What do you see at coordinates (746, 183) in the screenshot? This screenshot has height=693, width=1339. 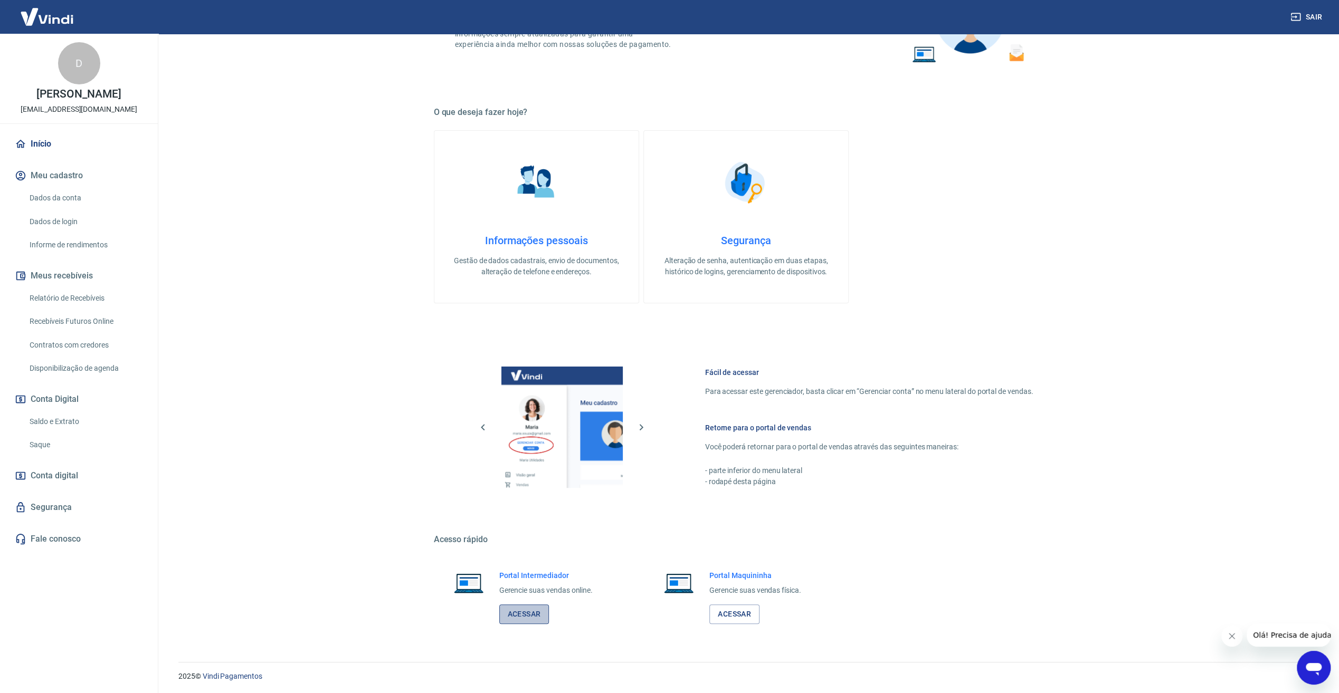 I see `img: Segurança` at bounding box center [746, 183].